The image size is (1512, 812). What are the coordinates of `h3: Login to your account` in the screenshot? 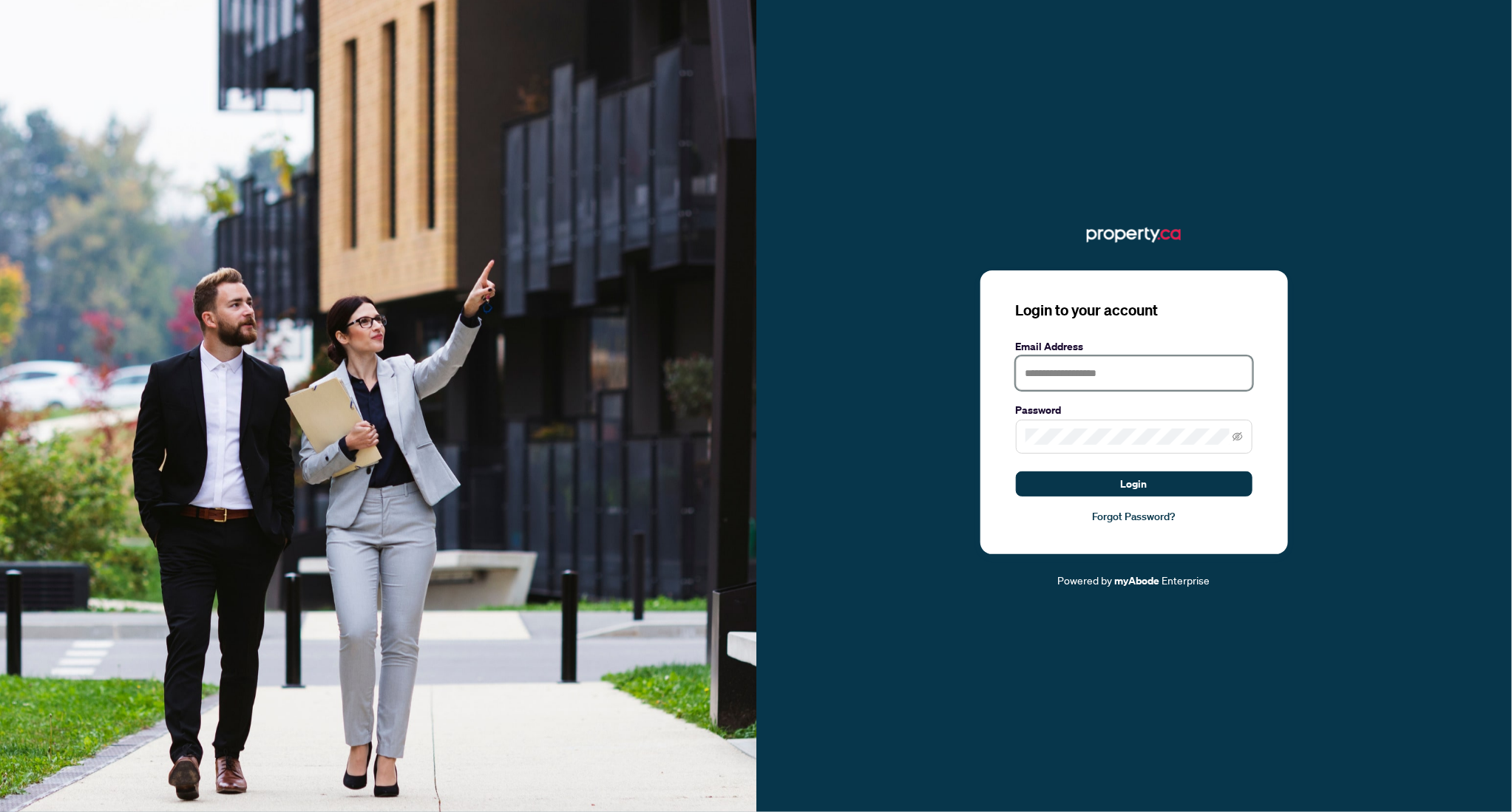 It's located at (1134, 310).